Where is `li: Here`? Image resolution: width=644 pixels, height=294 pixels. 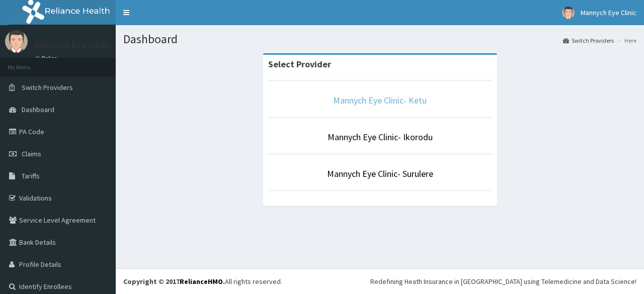
li: Here is located at coordinates (625, 40).